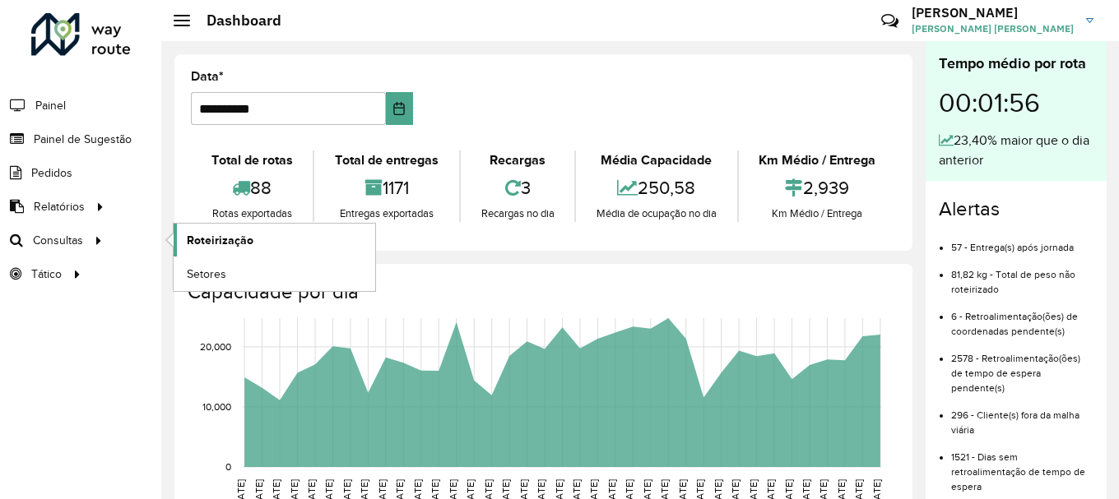 The width and height of the screenshot is (1119, 499). Describe the element at coordinates (274, 274) in the screenshot. I see `a: Setores` at that location.